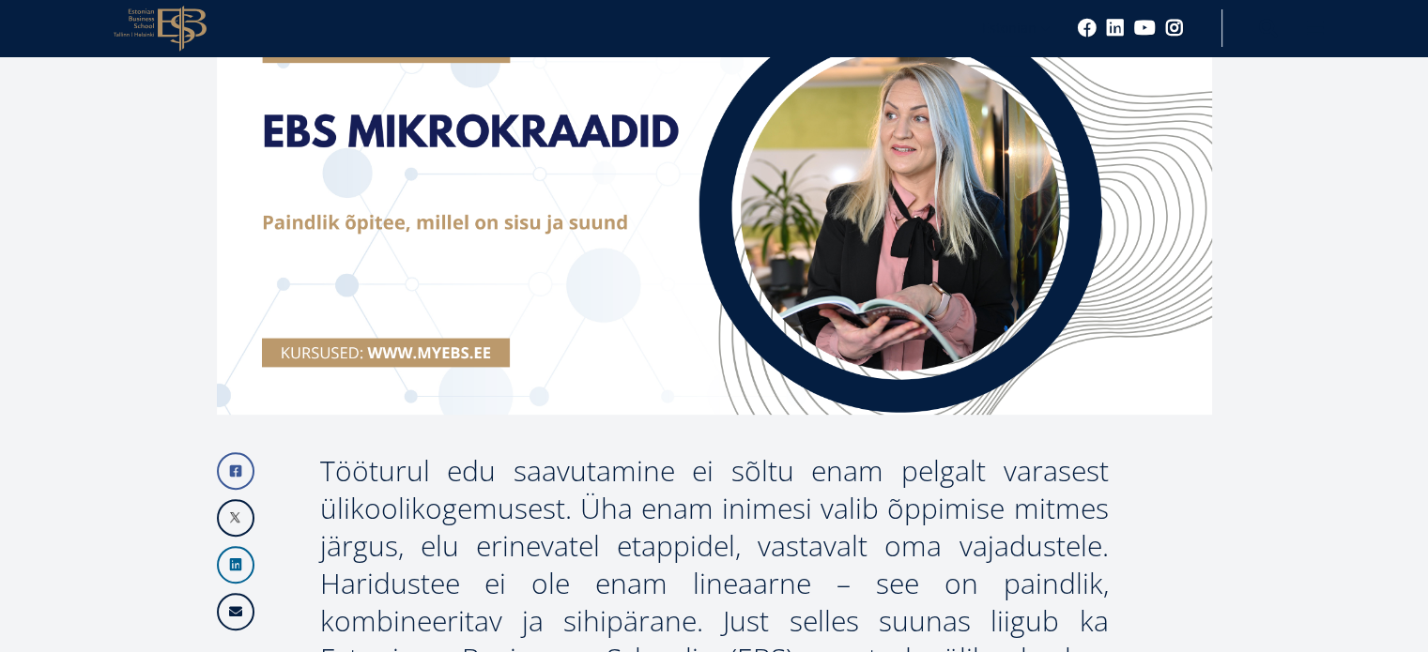  I want to click on img: X, so click(236, 518).